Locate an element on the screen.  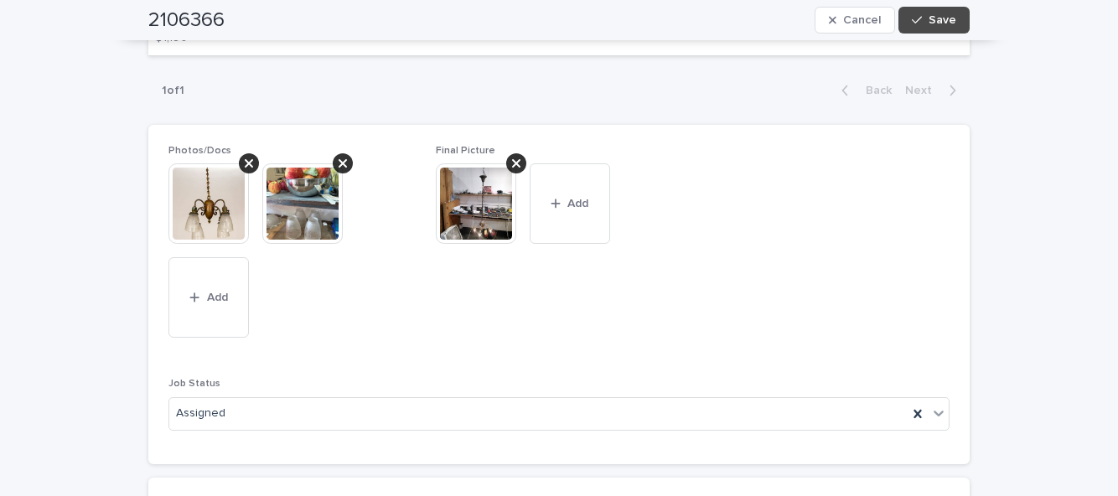
p: 1 of 1 is located at coordinates (173, 91).